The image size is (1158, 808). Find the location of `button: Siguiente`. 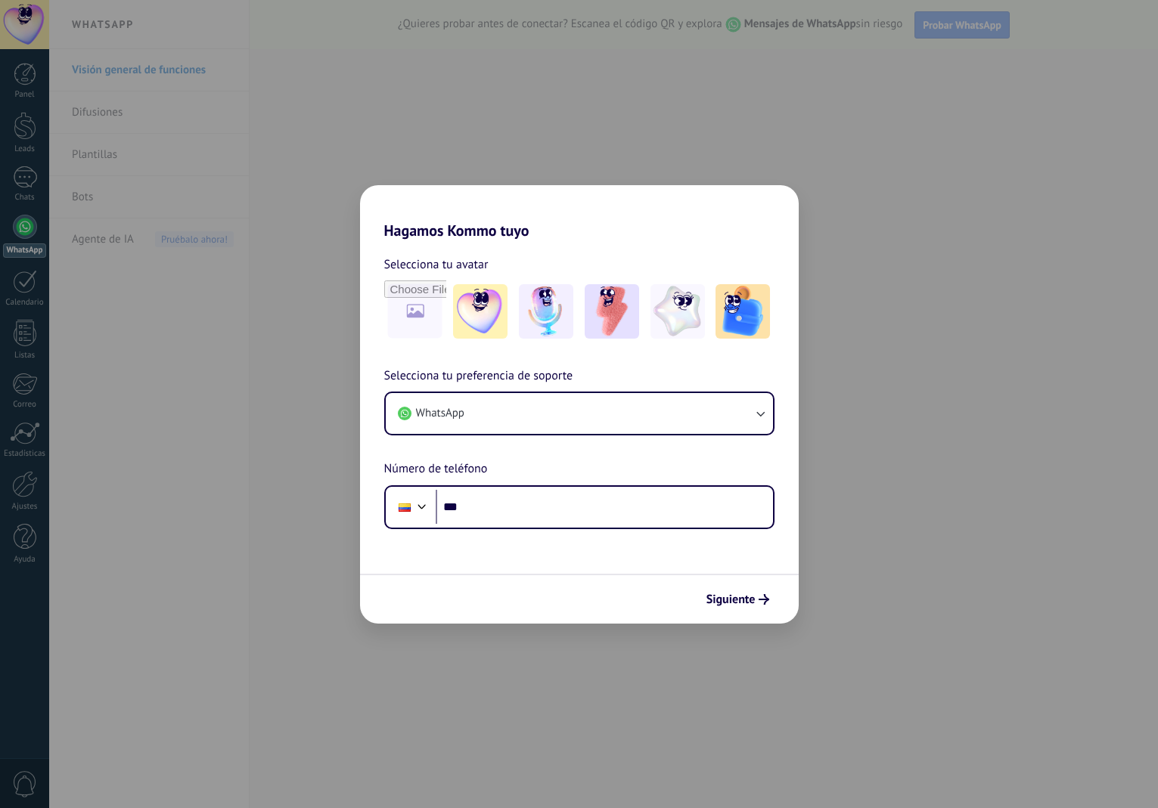

button: Siguiente is located at coordinates (737, 600).